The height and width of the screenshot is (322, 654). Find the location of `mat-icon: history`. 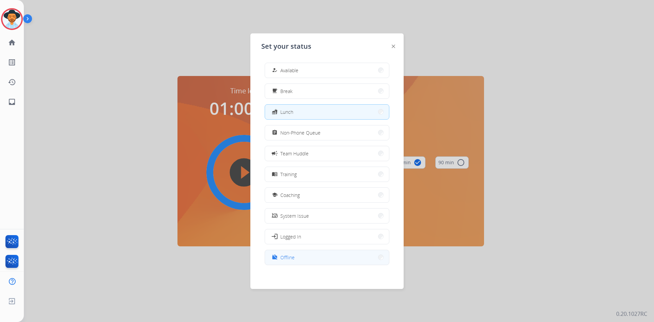

mat-icon: history is located at coordinates (12, 82).